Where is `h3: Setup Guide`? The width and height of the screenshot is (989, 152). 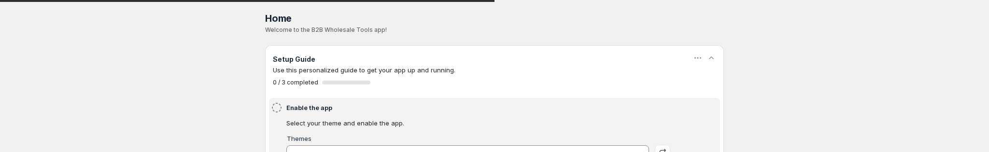 h3: Setup Guide is located at coordinates (294, 59).